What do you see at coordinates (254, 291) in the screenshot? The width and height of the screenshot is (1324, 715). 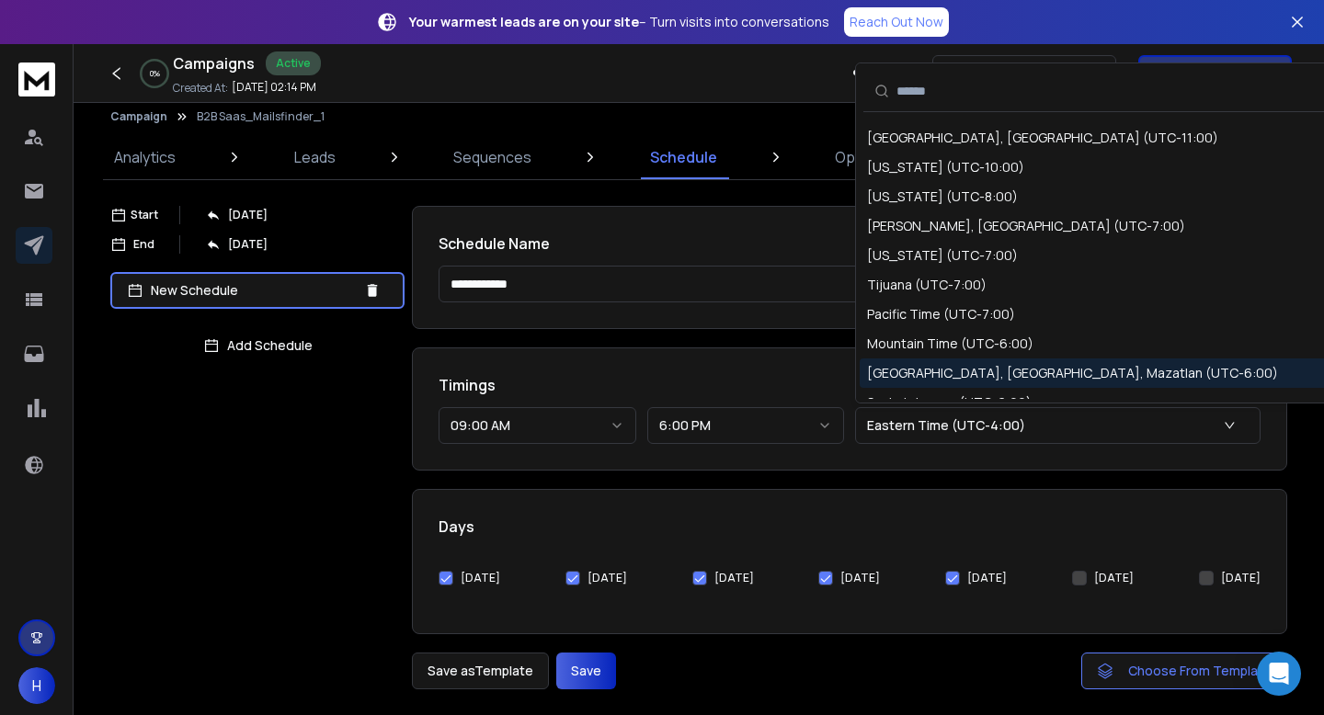 I see `p: New Schedule` at bounding box center [254, 291].